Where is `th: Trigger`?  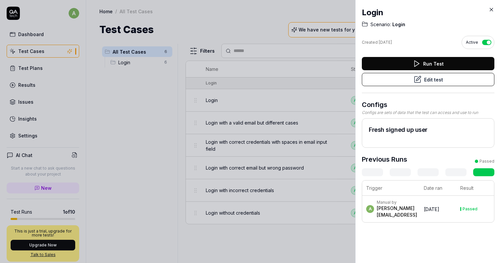 th: Trigger is located at coordinates (391, 188).